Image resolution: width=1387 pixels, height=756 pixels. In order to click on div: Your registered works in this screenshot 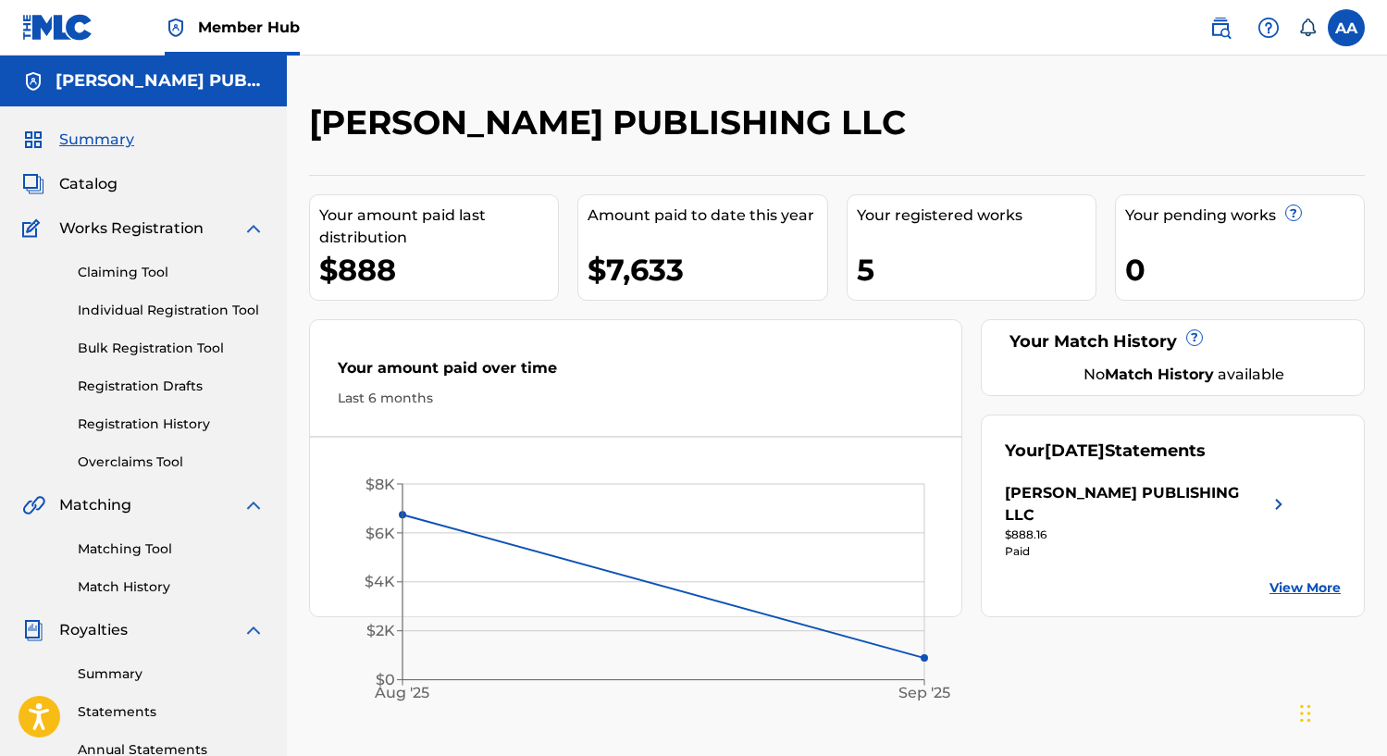, I will do `click(976, 216)`.